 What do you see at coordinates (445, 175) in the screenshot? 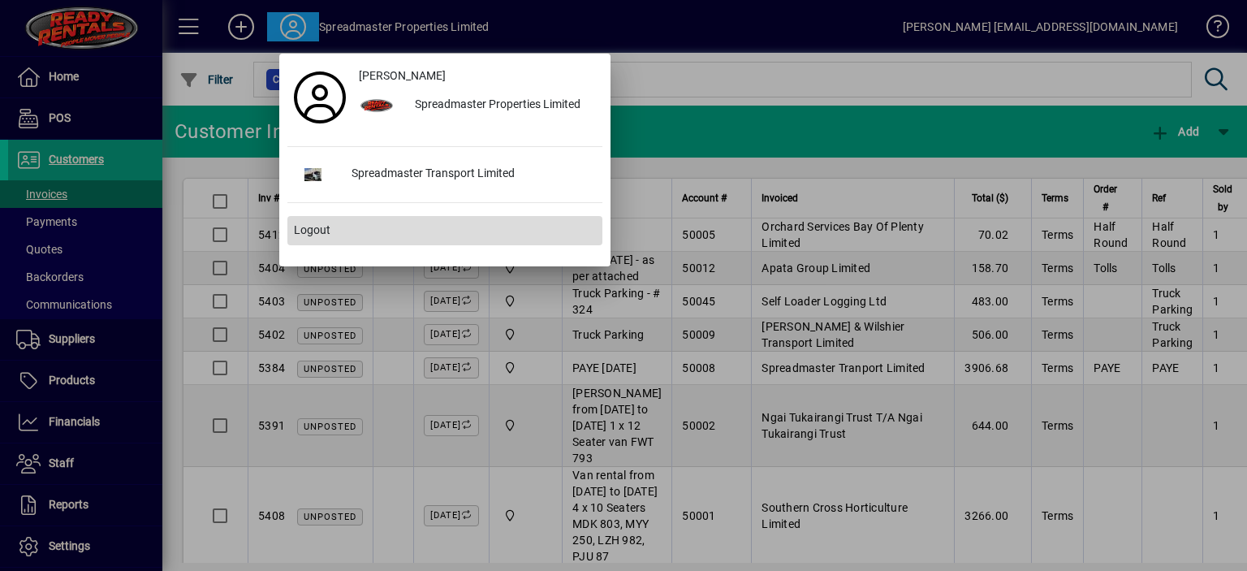
I see `button: Spreadmaster Transport Limited` at bounding box center [445, 175].